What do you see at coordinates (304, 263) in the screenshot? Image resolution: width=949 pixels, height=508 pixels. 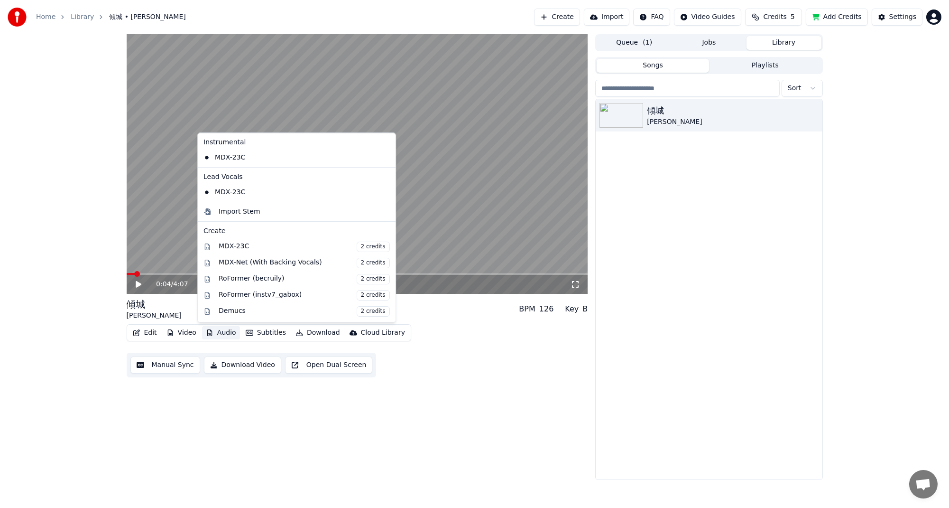 I see `div: MDX-Net (With Backing Vocals)` at bounding box center [304, 263].